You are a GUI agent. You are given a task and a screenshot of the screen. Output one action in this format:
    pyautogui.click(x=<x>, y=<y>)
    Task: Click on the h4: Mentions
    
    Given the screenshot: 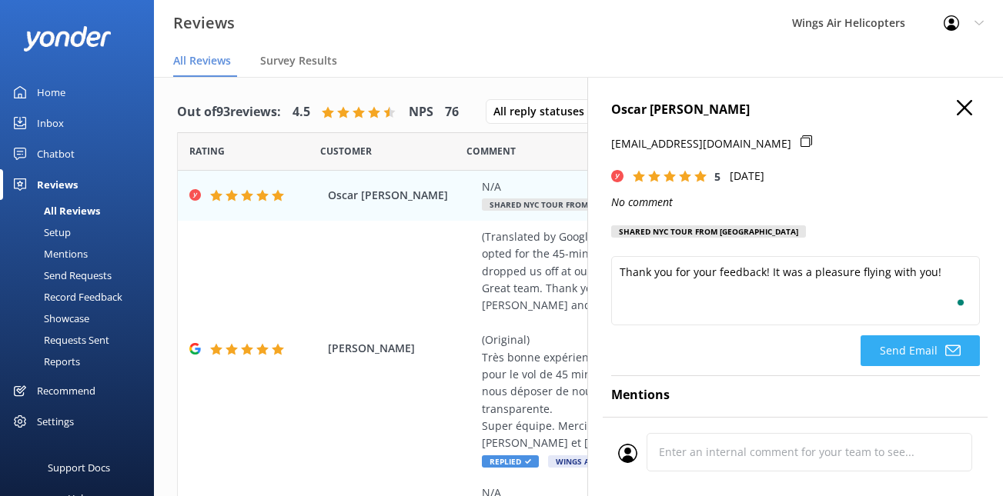 What is the action you would take?
    pyautogui.click(x=795, y=396)
    